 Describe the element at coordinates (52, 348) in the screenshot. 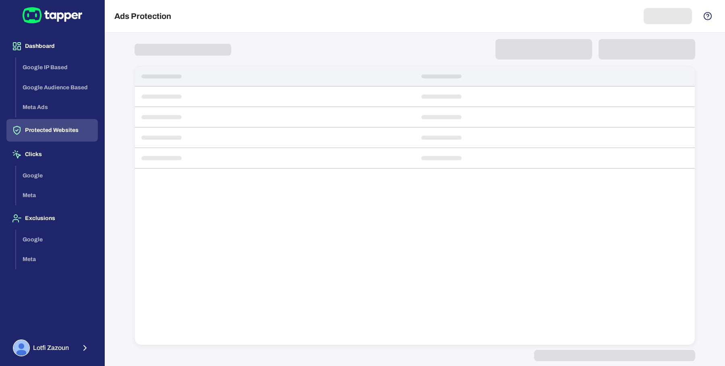

I see `button: Lotfi ZazounLotfi Zazoun` at that location.